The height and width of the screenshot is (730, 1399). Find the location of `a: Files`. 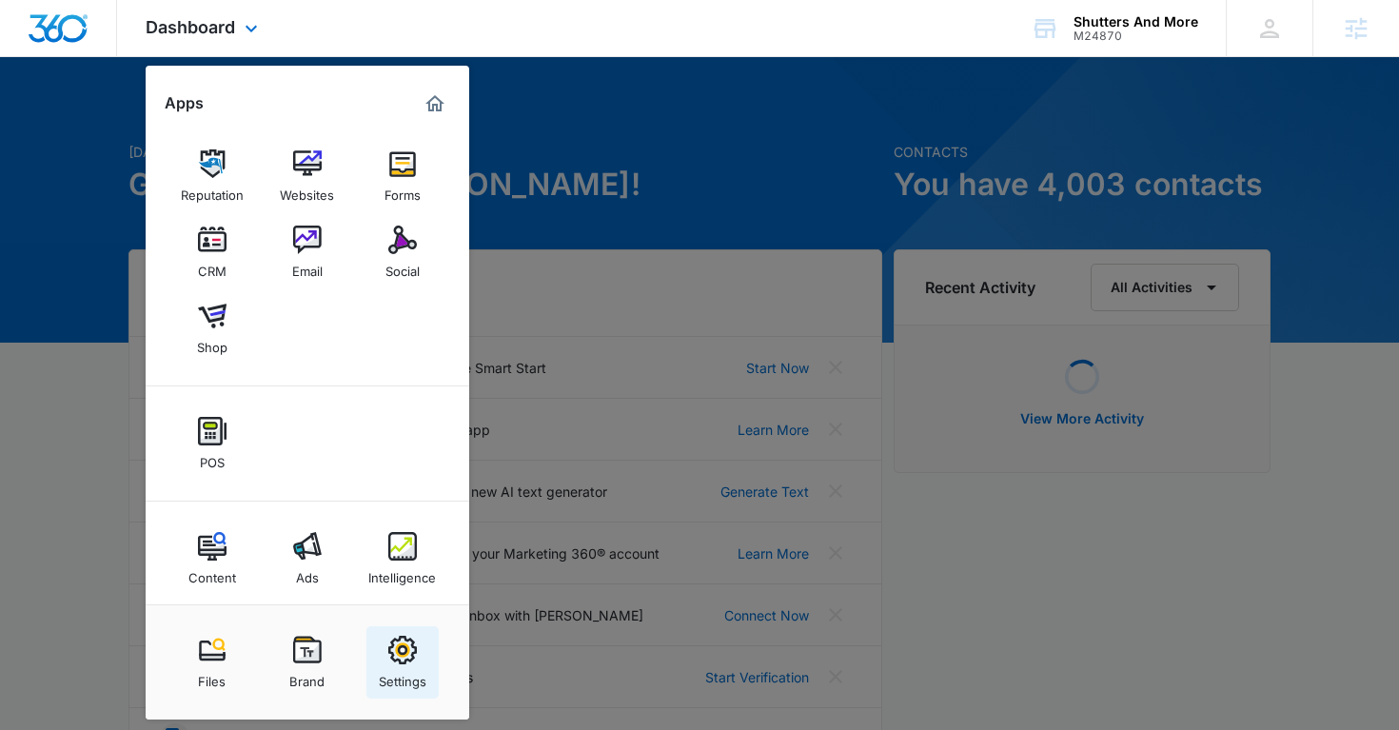

a: Files is located at coordinates (212, 662).